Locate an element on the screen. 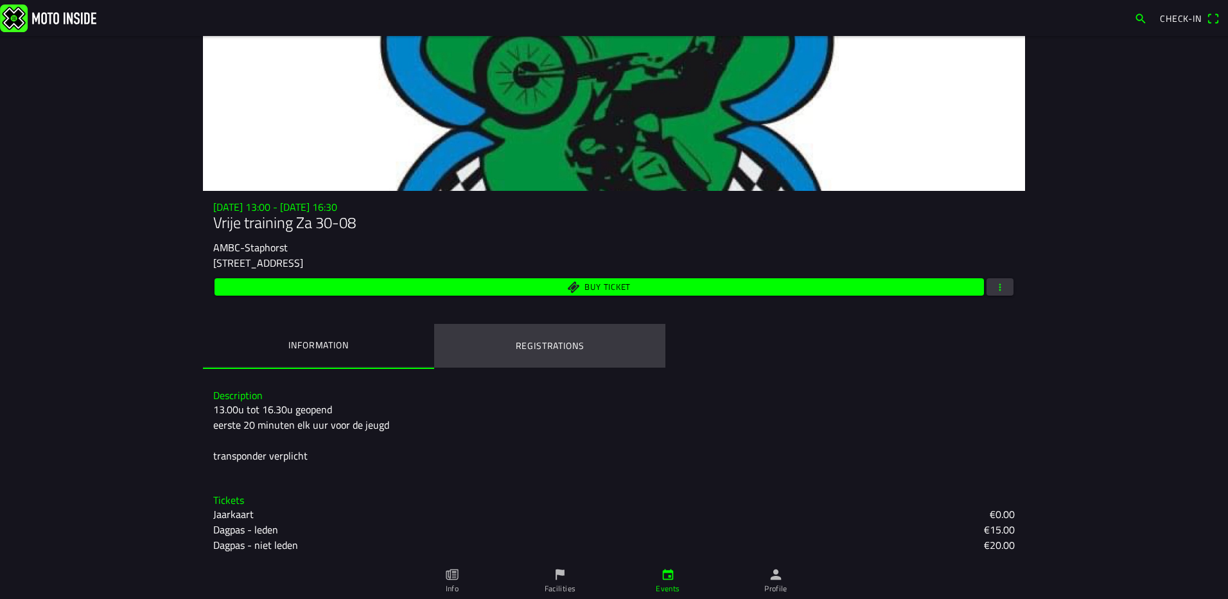 This screenshot has width=1228, height=599. ion-label: Info is located at coordinates (452, 589).